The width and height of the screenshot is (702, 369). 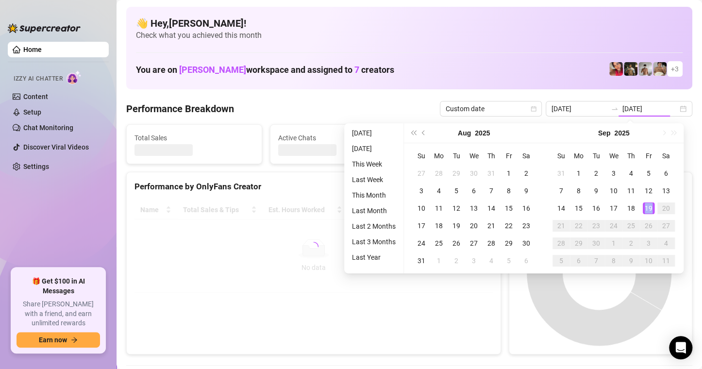 I want to click on a: Content, so click(x=35, y=97).